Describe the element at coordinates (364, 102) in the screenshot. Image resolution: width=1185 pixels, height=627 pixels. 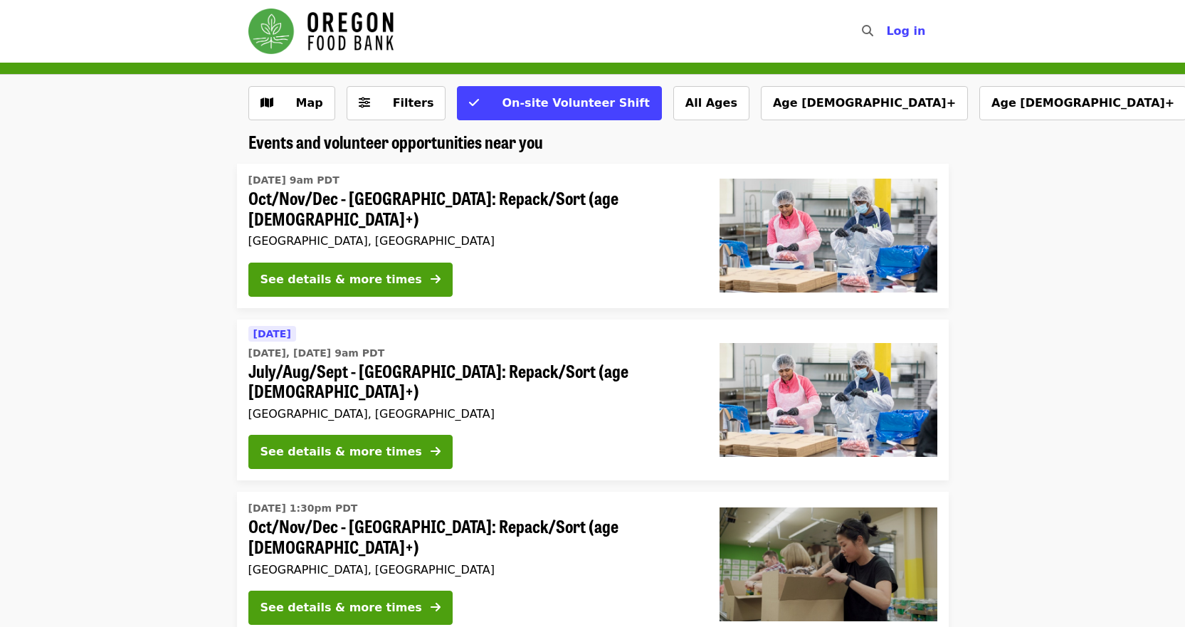
I see `i: sliders-h icon` at that location.